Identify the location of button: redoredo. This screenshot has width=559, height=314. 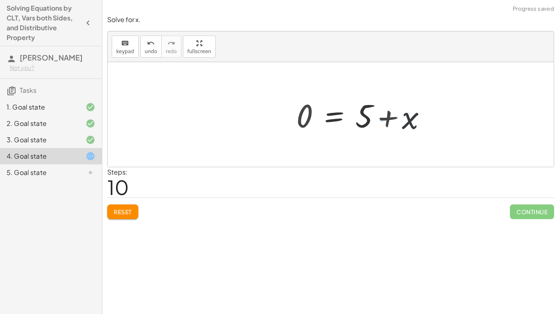
(171, 47).